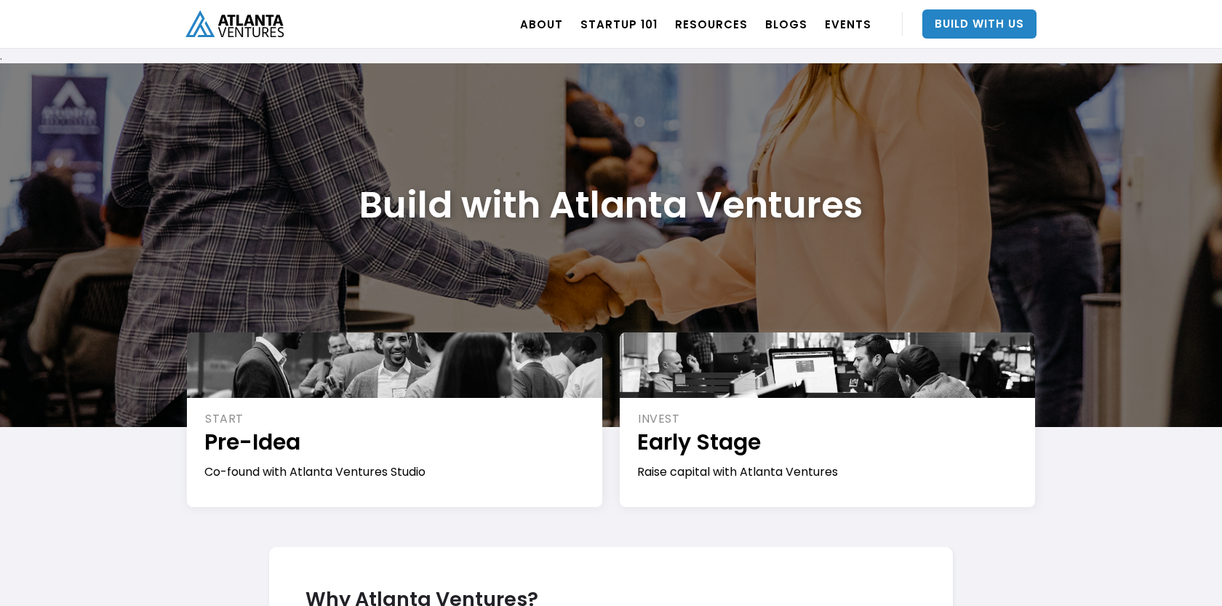 This screenshot has height=606, width=1222. Describe the element at coordinates (394, 420) in the screenshot. I see `a: STARTPre-IdeaCo-found with Atlanta Ventures Studio` at that location.